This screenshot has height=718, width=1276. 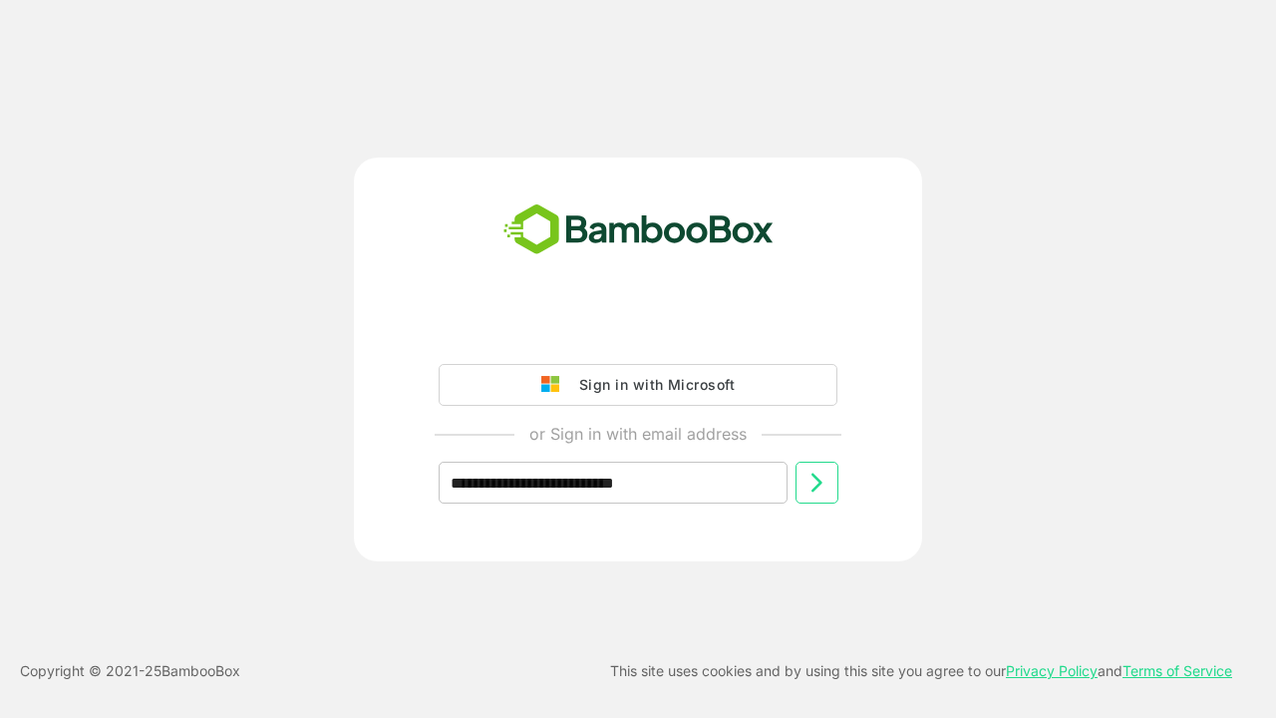 What do you see at coordinates (638, 230) in the screenshot?
I see `img: bamboobox` at bounding box center [638, 230].